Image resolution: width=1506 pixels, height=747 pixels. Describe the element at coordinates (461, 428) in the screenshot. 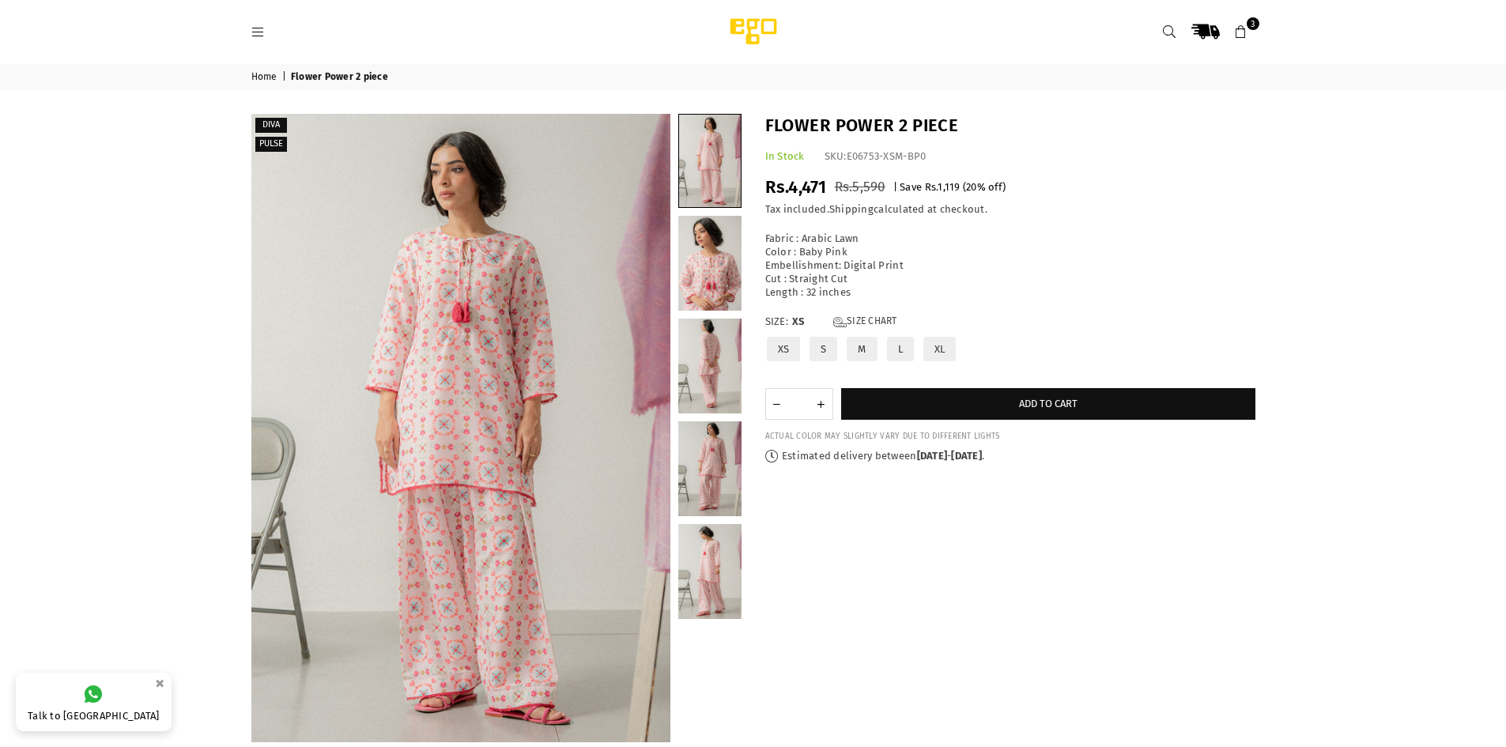

I see `img: Flower Power 2 piece` at that location.